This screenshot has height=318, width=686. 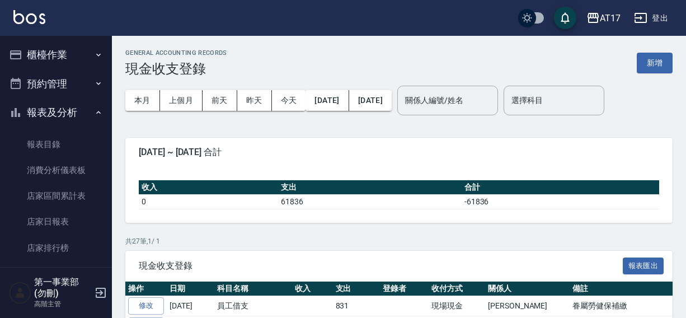 I want to click on th: 收付方式, so click(x=457, y=289).